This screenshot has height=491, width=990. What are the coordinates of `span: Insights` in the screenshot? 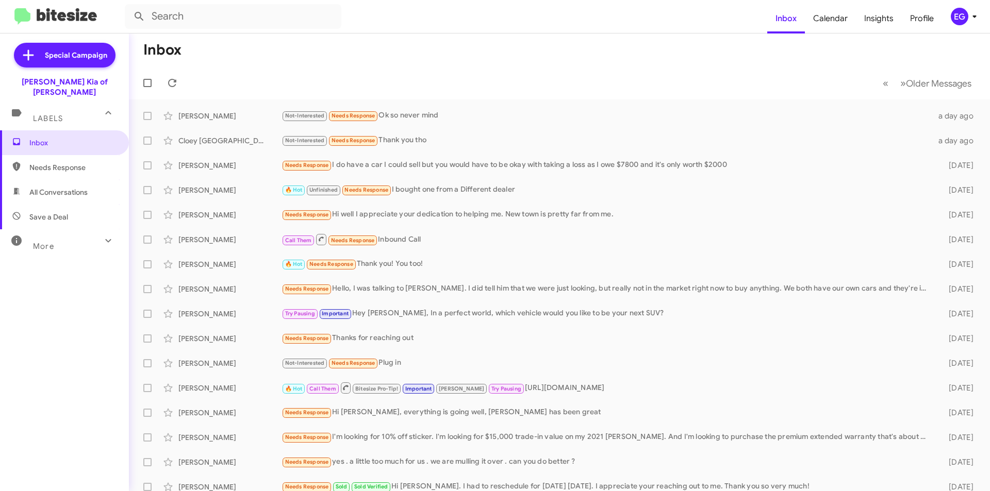 It's located at (879, 19).